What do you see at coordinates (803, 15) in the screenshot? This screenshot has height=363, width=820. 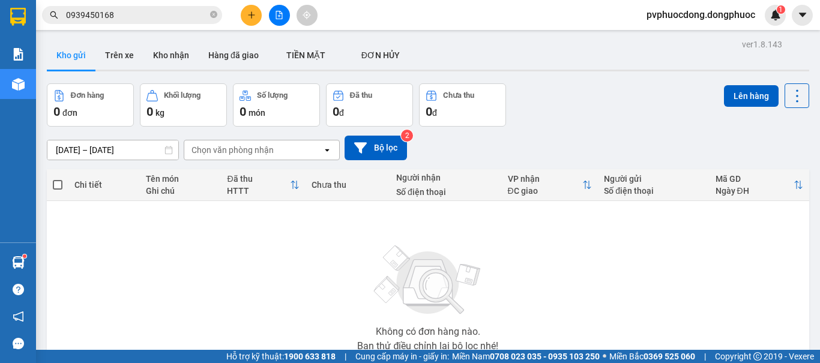 I see `span: caret-down` at bounding box center [803, 15].